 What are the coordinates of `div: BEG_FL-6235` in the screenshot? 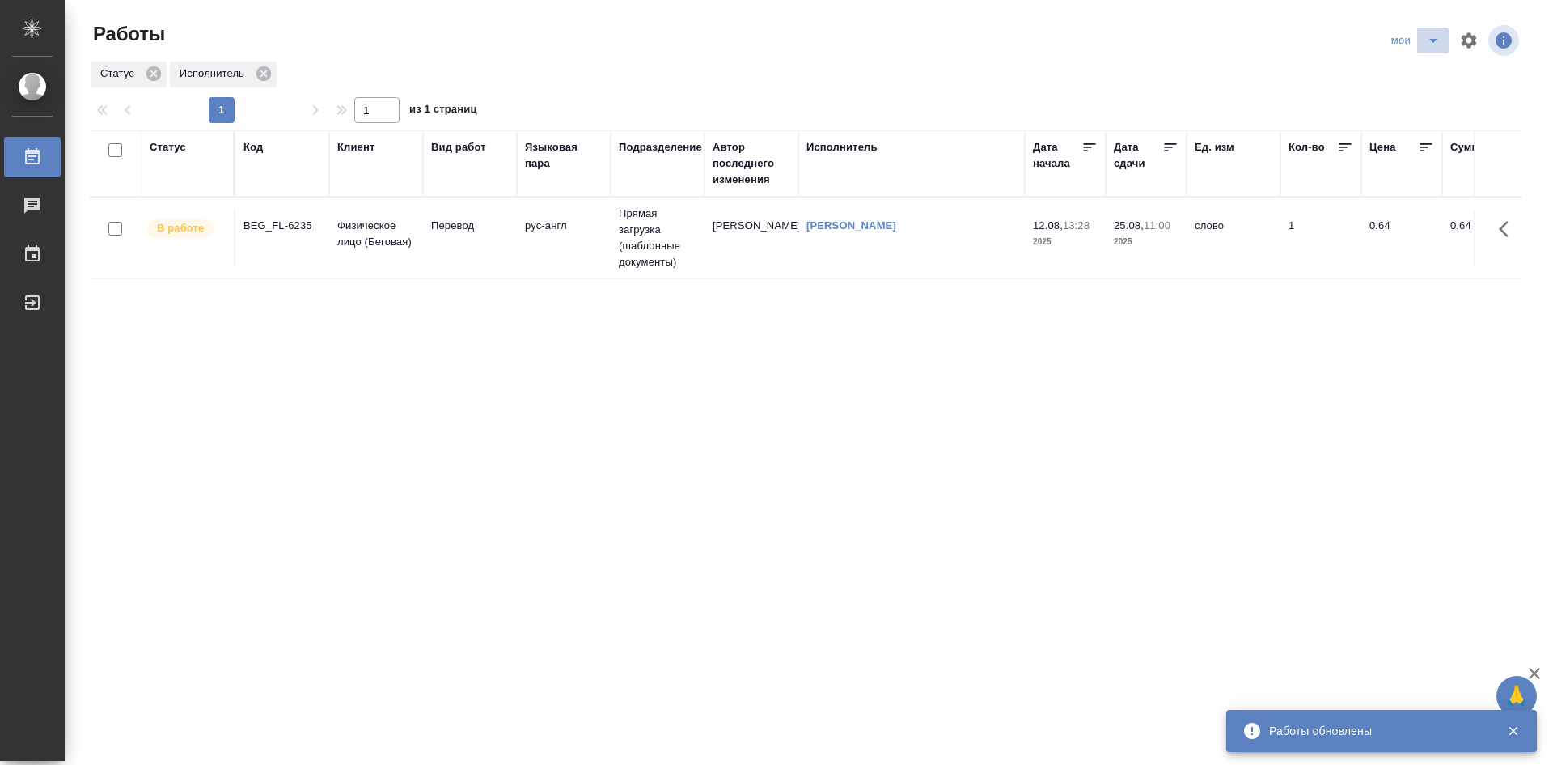 It's located at (282, 226).